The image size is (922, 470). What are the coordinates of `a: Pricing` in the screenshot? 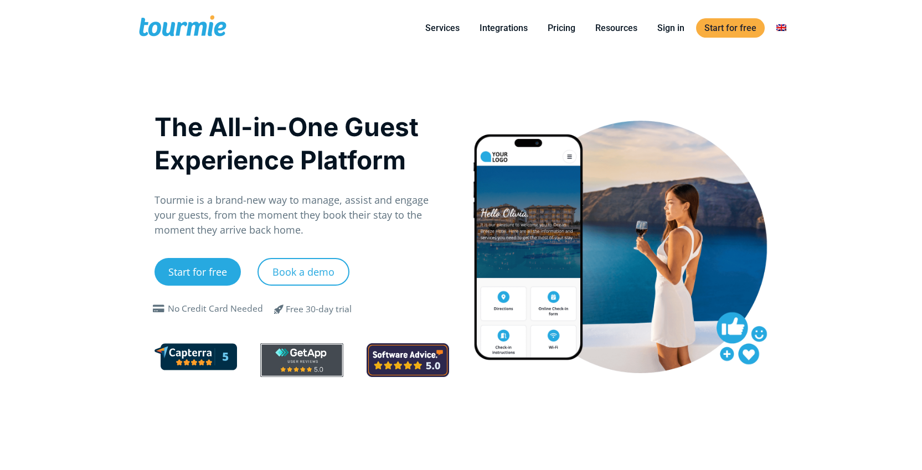 It's located at (561, 28).